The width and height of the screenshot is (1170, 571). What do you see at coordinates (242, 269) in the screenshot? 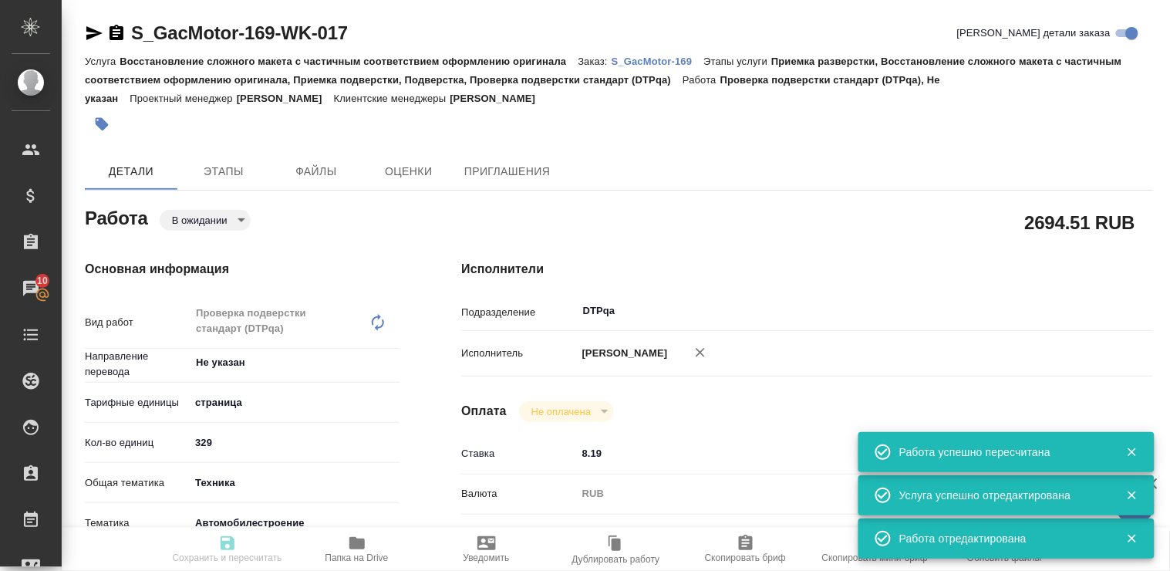
I see `h4: Основная информация` at bounding box center [242, 269].